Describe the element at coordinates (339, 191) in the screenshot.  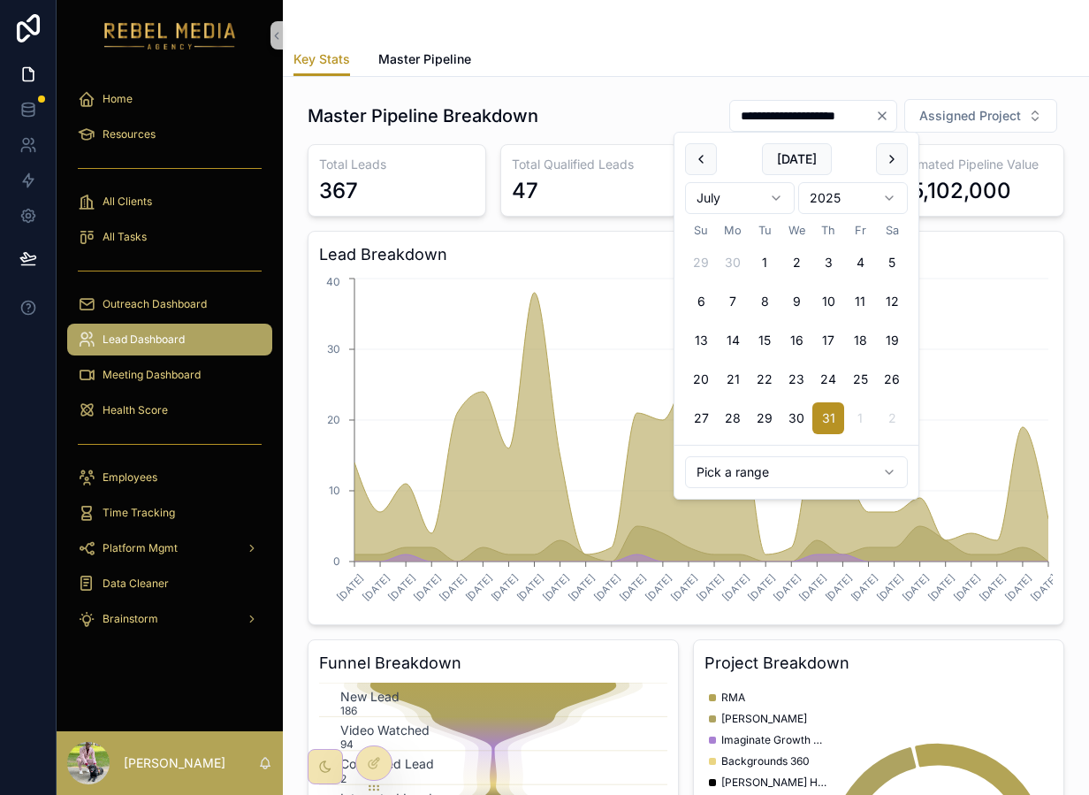
I see `div: 367` at that location.